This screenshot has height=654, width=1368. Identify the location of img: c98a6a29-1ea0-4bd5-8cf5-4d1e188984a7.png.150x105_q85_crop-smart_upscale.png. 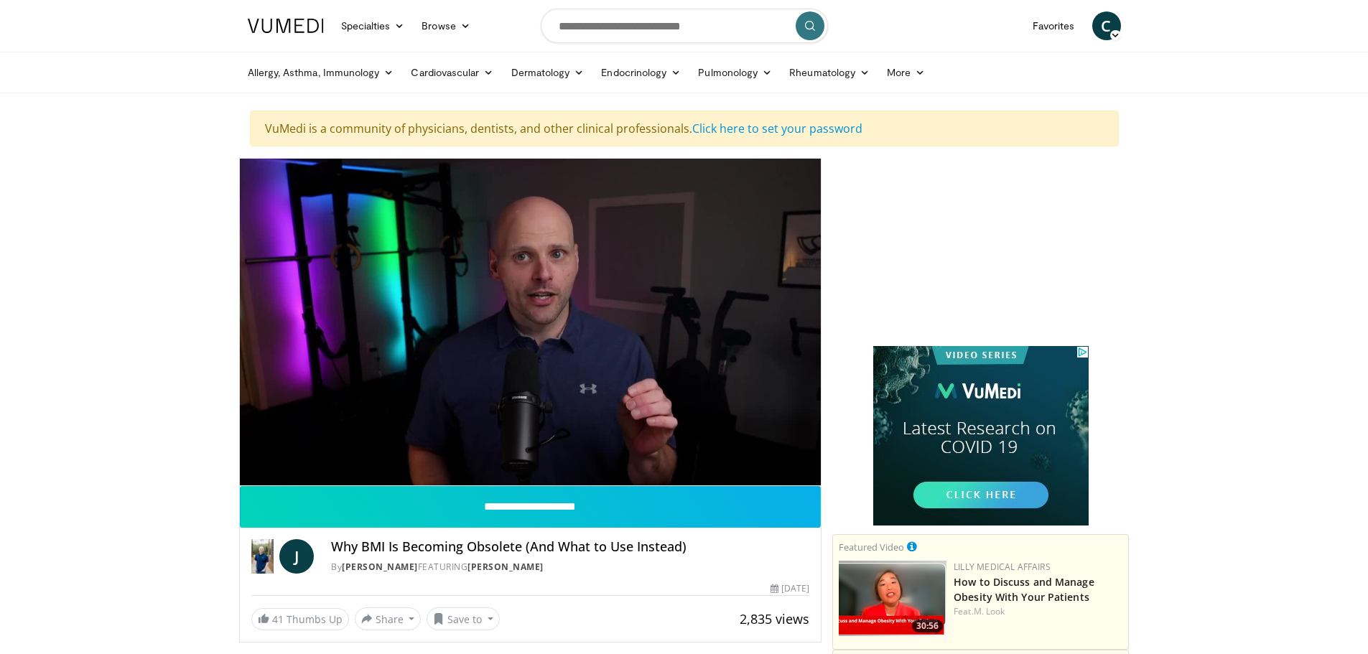
(892, 598).